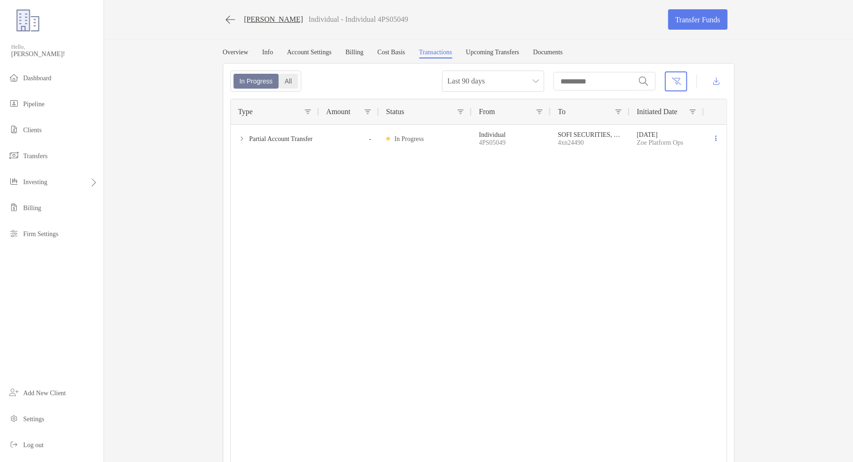 This screenshot has height=462, width=853. What do you see at coordinates (660, 143) in the screenshot?
I see `p: zoe_platform_ops` at bounding box center [660, 143].